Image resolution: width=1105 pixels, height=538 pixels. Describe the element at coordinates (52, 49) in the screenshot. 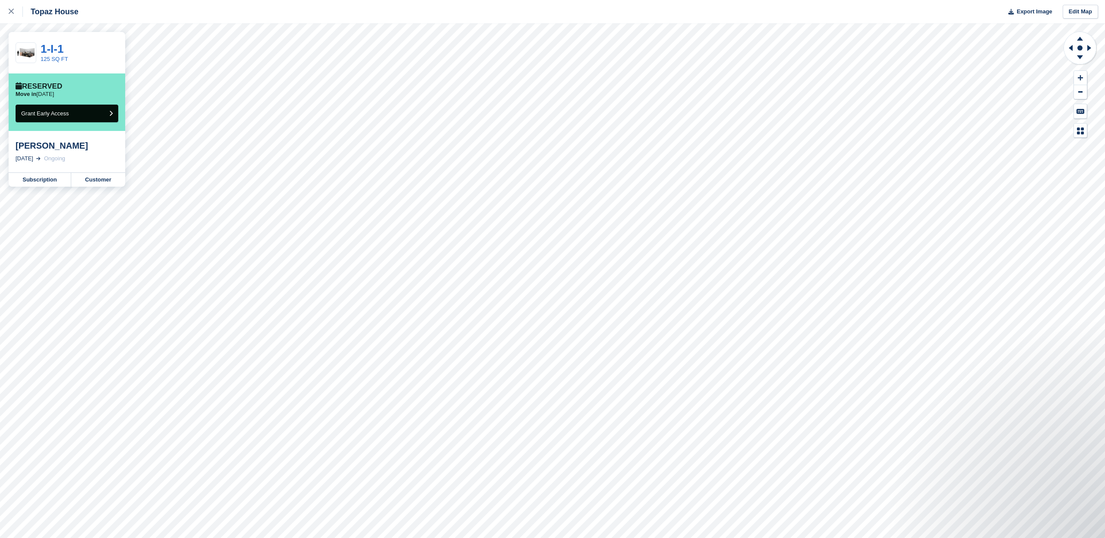

I see `a: 1-I-1` at that location.